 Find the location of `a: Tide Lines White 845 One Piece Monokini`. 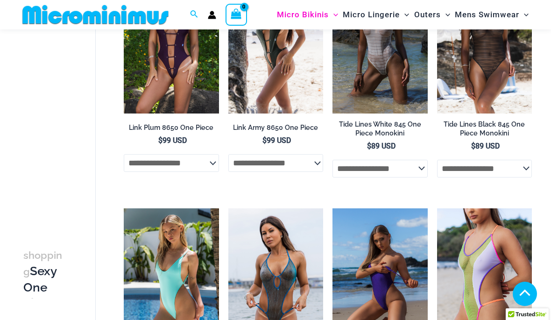

a: Tide Lines White 845 One Piece Monokini is located at coordinates (380, 130).